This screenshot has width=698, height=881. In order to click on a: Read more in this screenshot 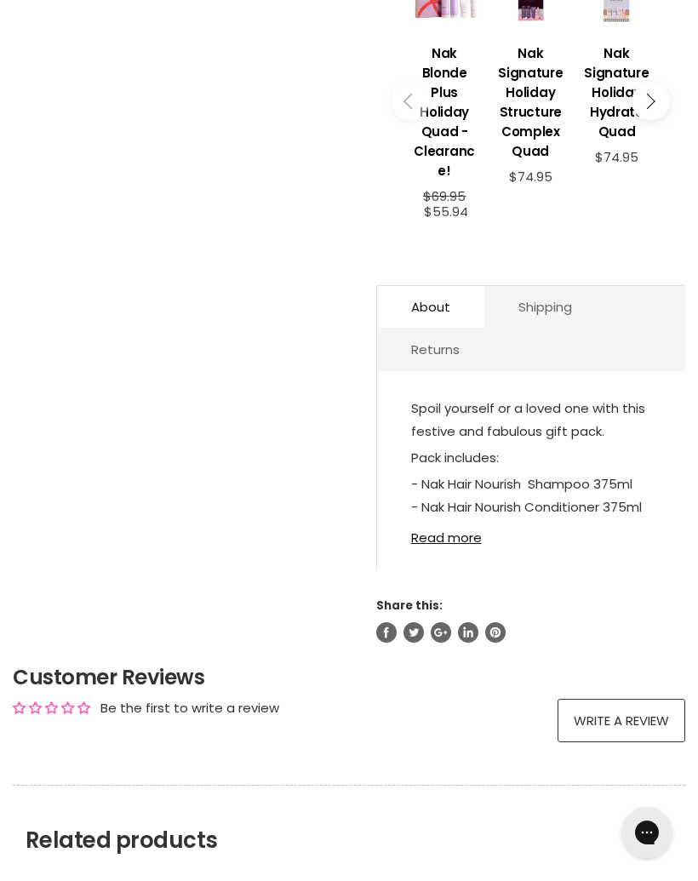, I will do `click(531, 532)`.